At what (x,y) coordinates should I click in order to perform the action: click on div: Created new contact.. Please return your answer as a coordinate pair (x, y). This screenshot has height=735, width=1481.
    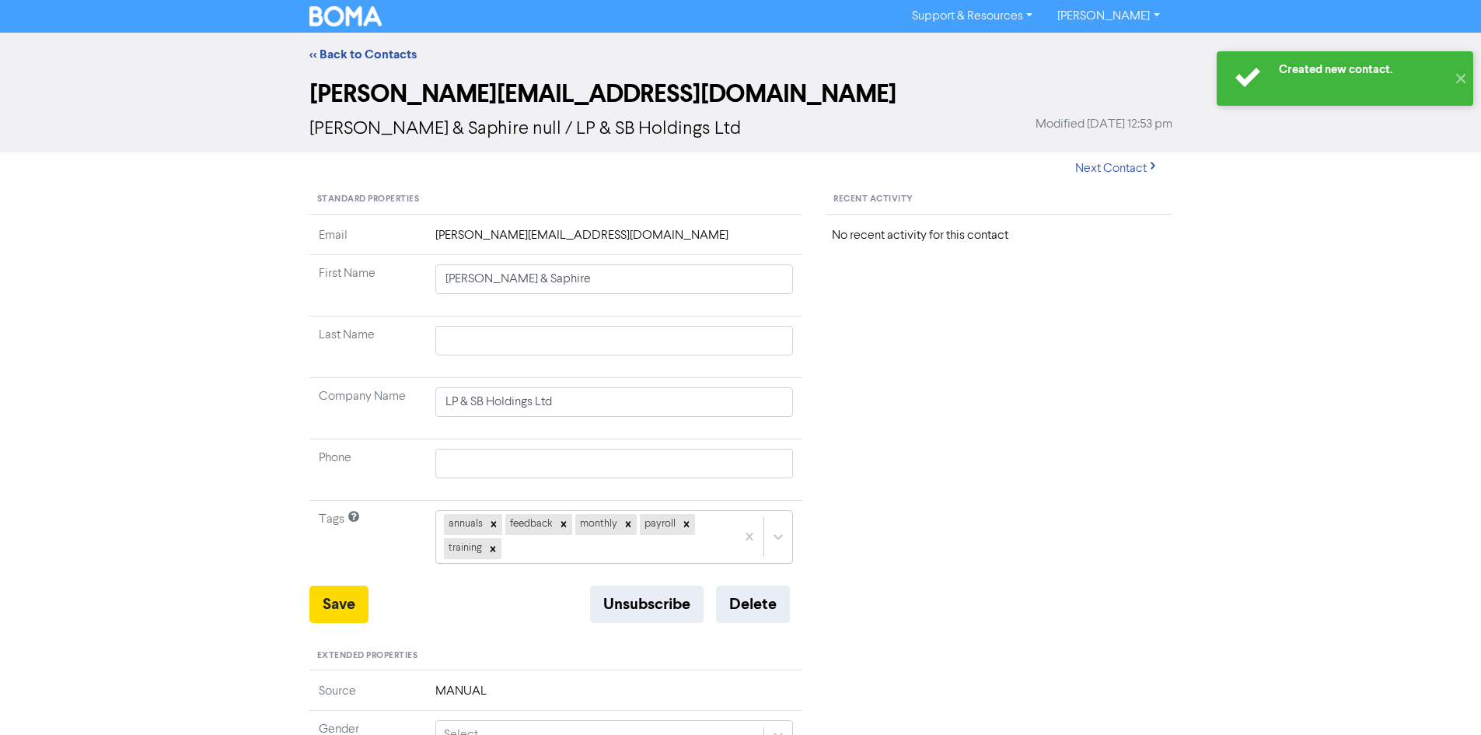
    Looking at the image, I should click on (1362, 69).